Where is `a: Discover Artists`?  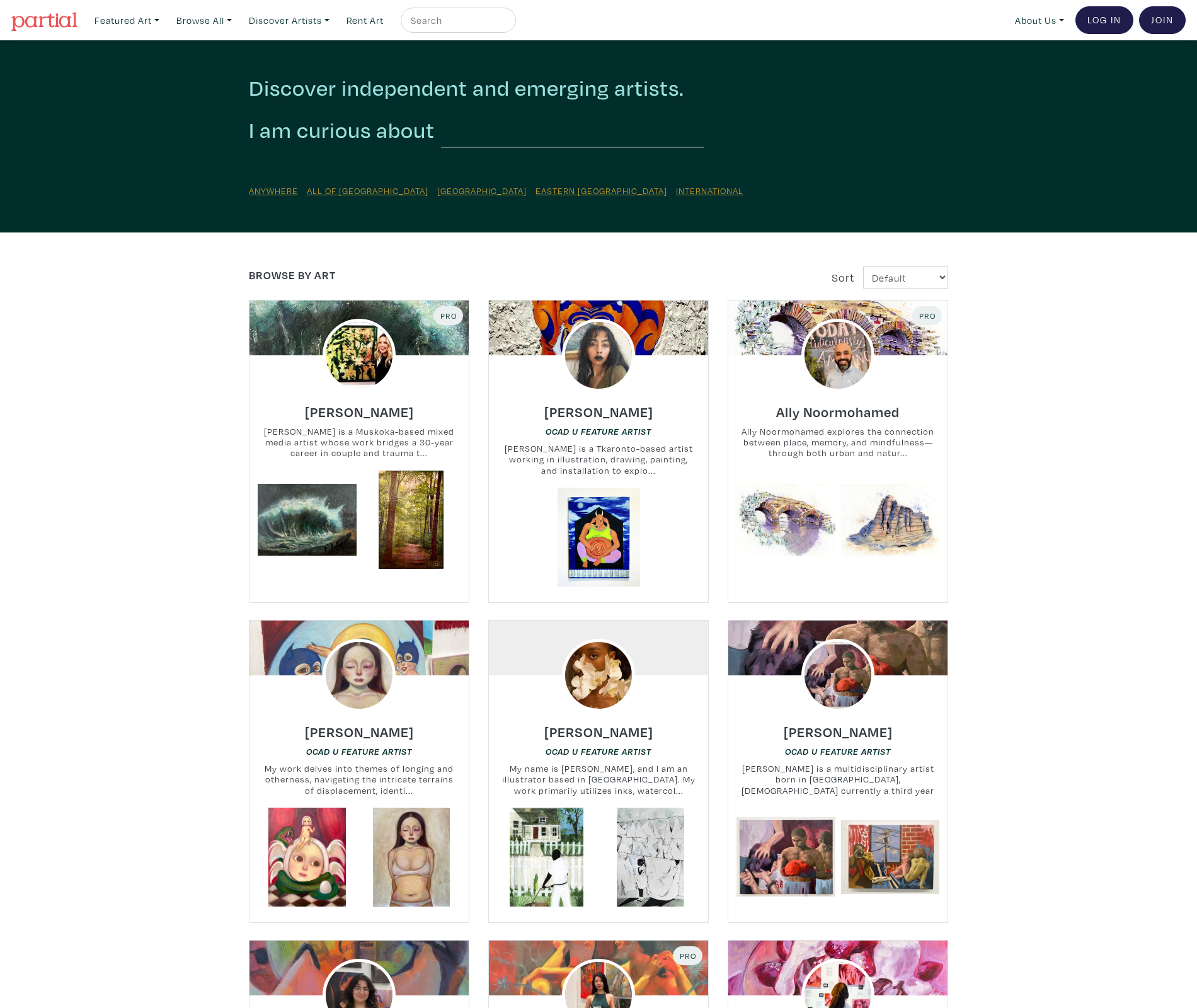
a: Discover Artists is located at coordinates (290, 20).